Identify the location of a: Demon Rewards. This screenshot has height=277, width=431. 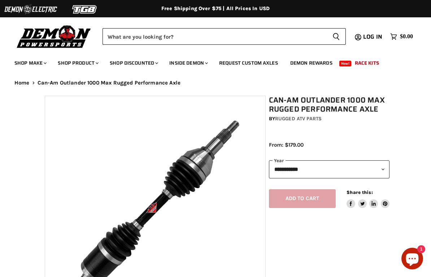
(311, 63).